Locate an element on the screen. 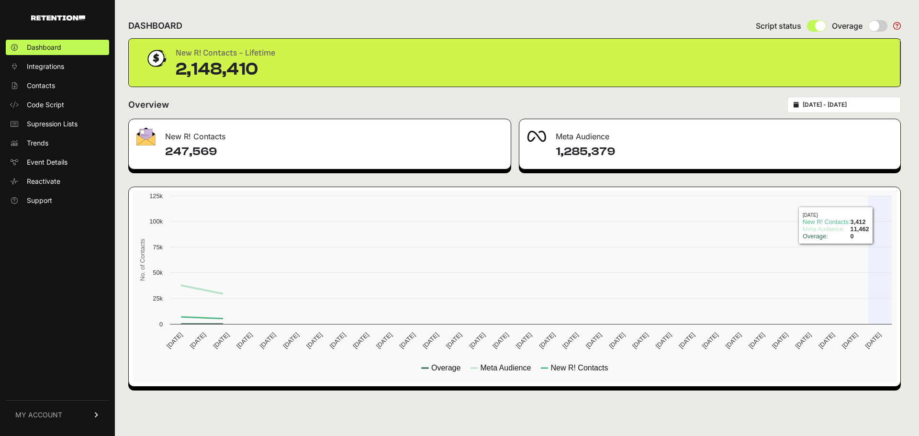 The width and height of the screenshot is (919, 436). span: Dashboard is located at coordinates (44, 47).